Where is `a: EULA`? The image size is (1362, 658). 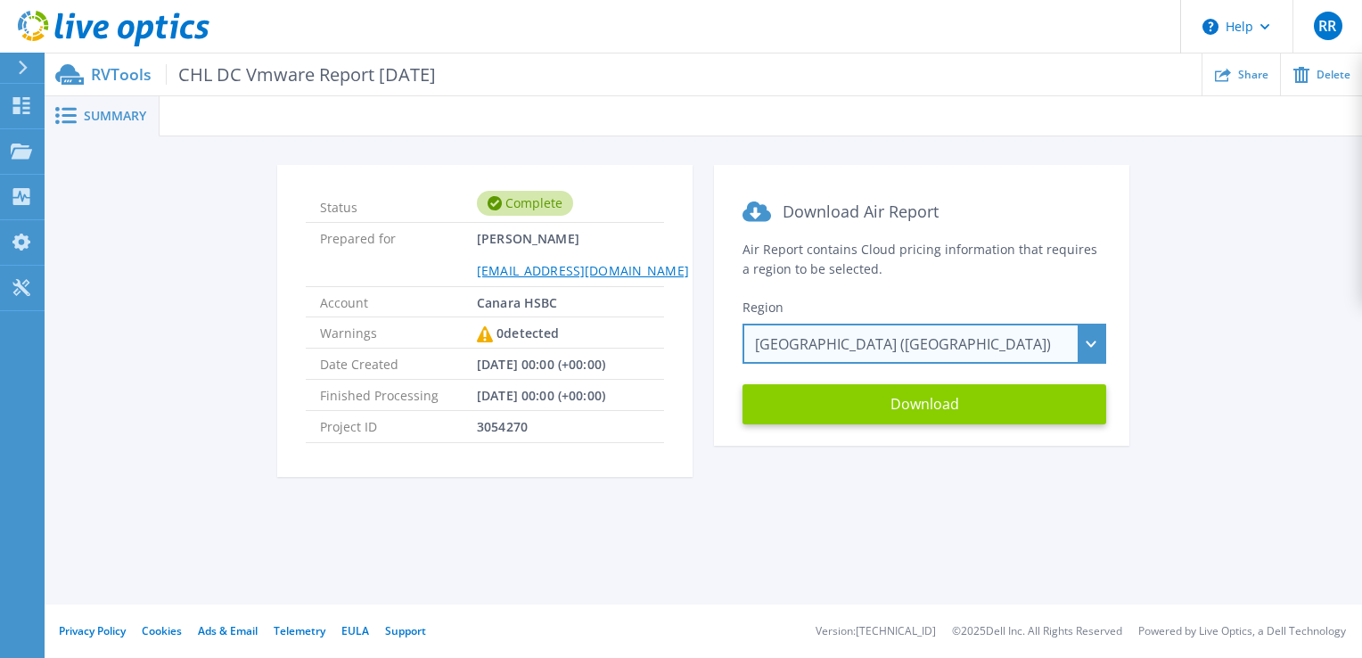
a: EULA is located at coordinates (355, 630).